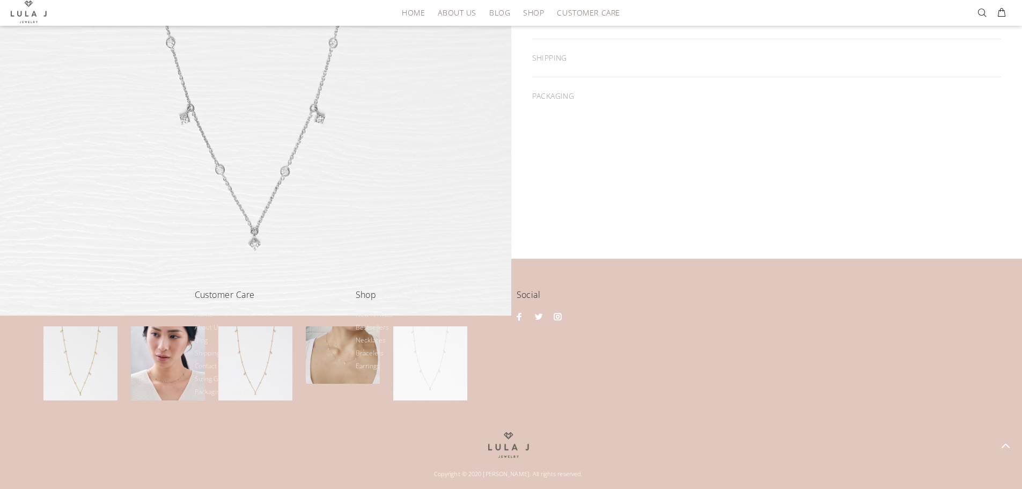 The image size is (1022, 489). I want to click on a: Customer Care, so click(585, 12).